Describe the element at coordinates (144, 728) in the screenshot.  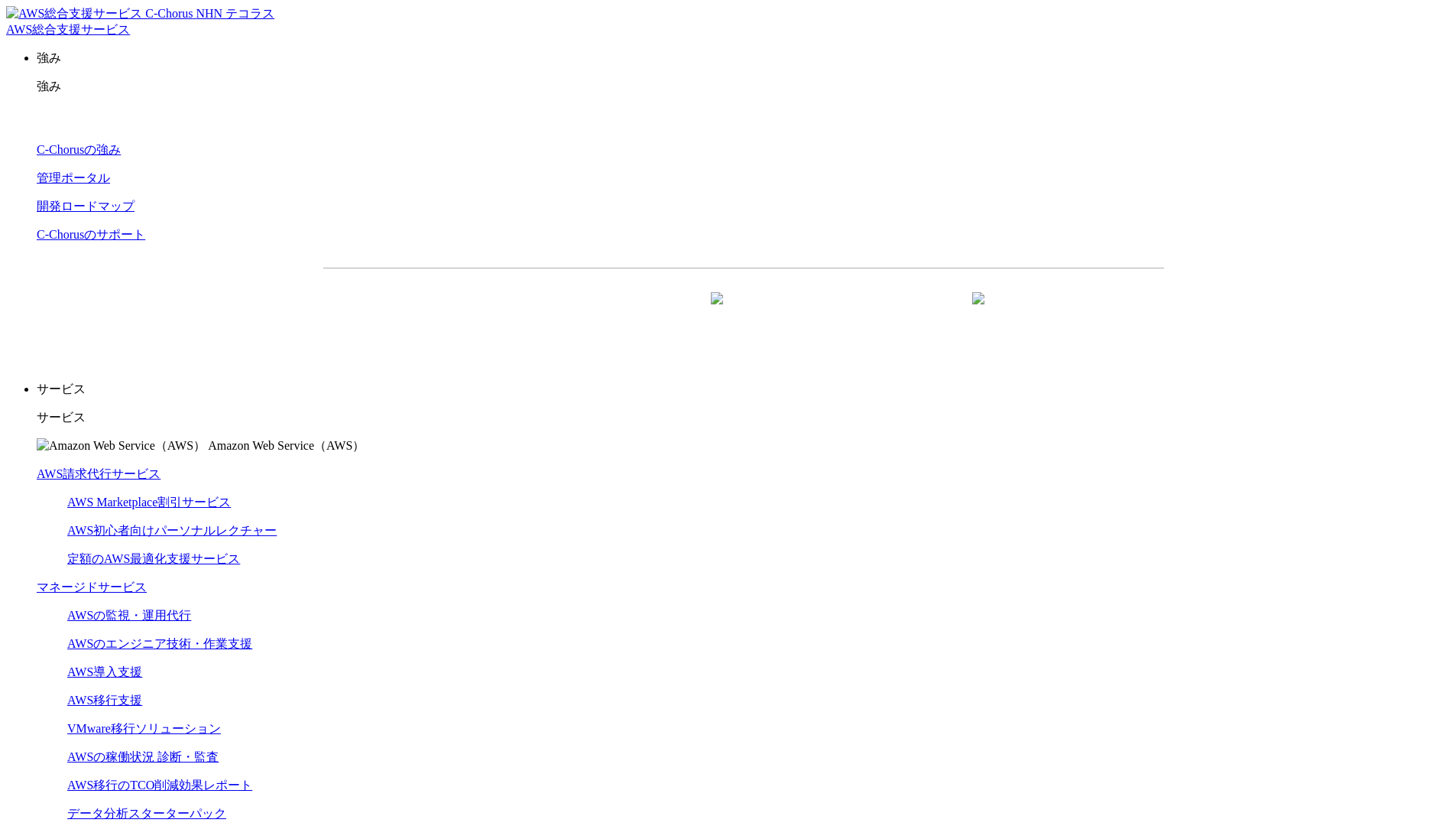
I see `a: VMware移行ソリューション` at that location.